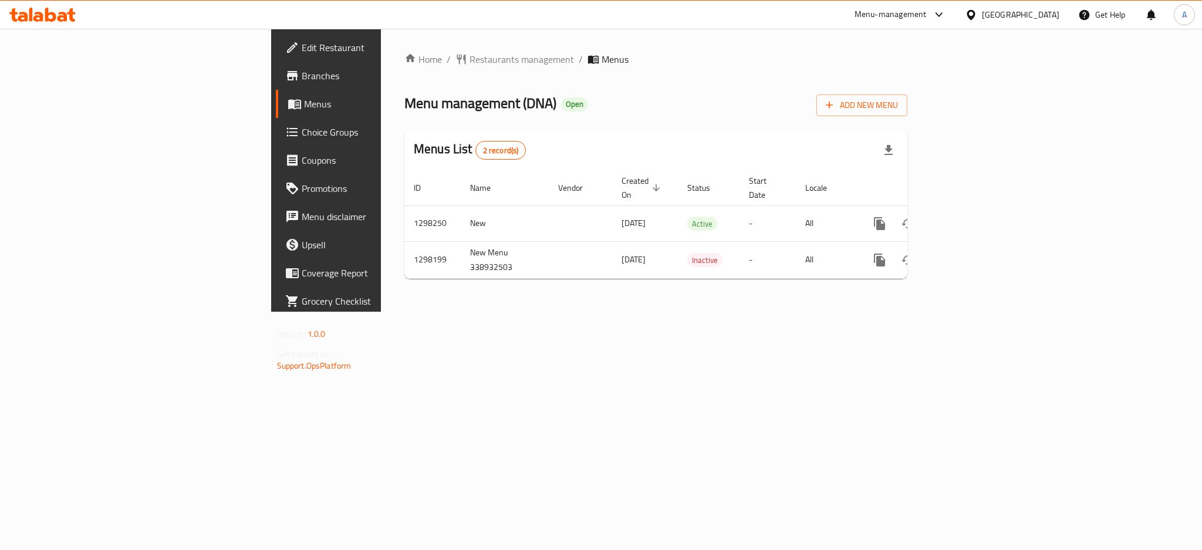 The height and width of the screenshot is (550, 1202). What do you see at coordinates (291, 334) in the screenshot?
I see `span: Version:` at bounding box center [291, 334].